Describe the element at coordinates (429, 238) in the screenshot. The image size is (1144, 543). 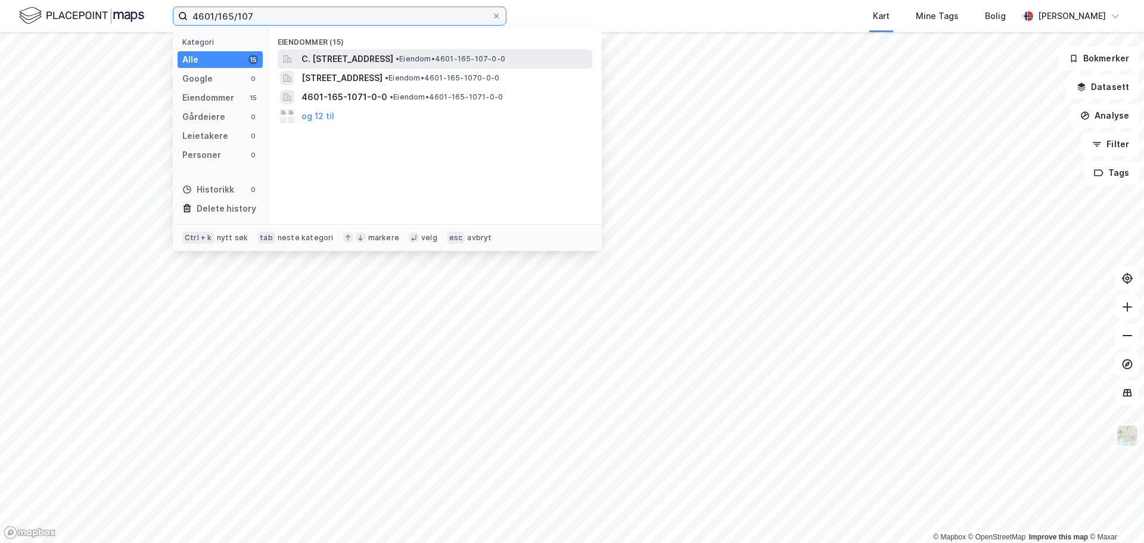
I see `div: velg` at that location.